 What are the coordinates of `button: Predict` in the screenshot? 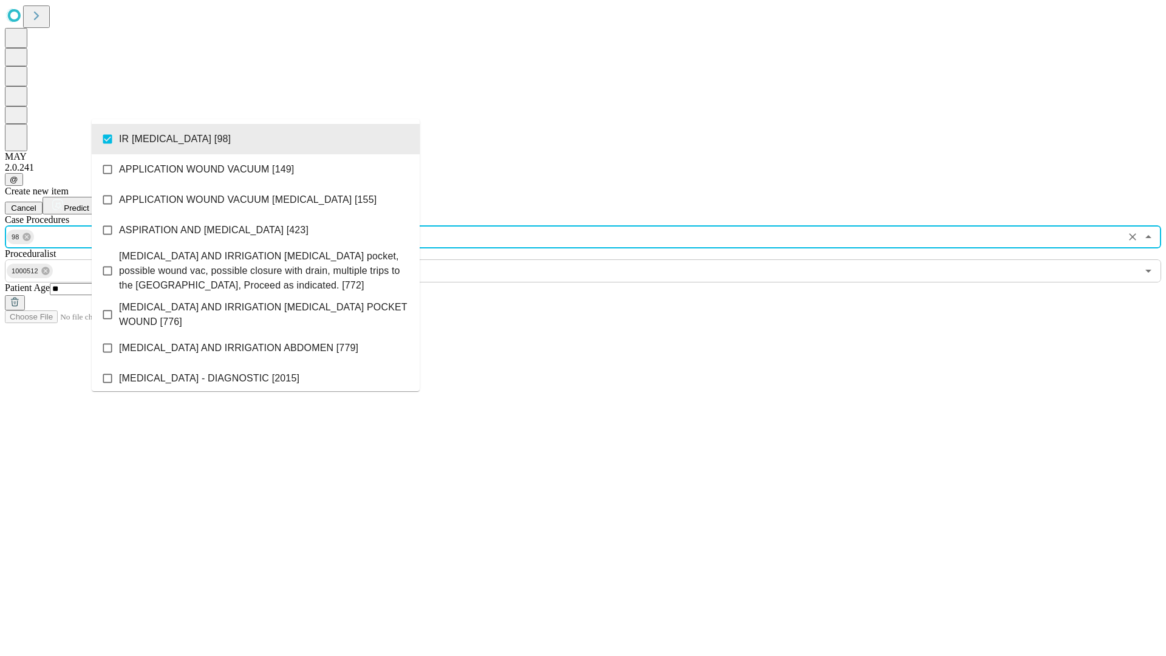 It's located at (70, 205).